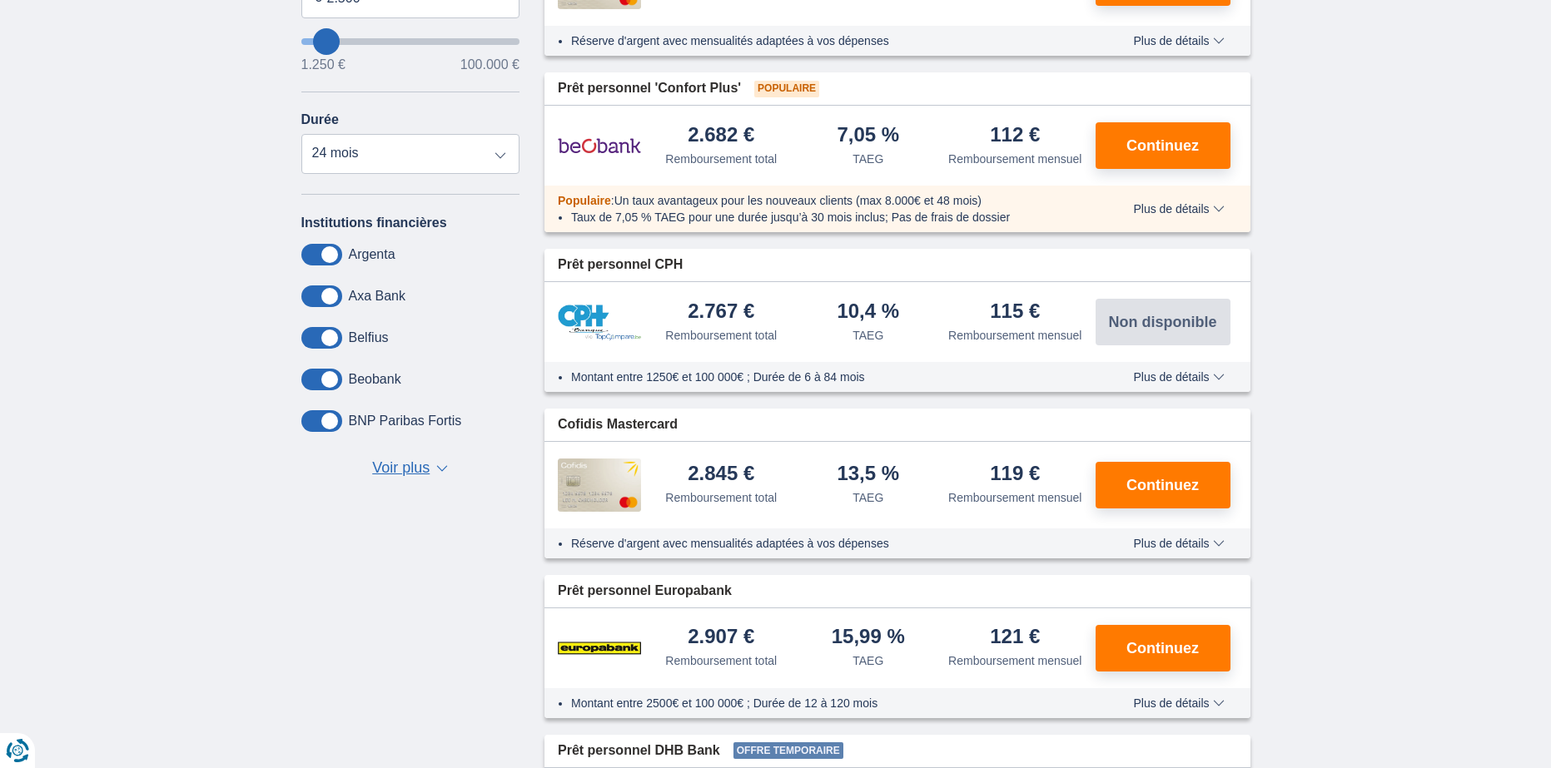 This screenshot has width=1551, height=768. I want to click on span: Offre temporaire, so click(788, 751).